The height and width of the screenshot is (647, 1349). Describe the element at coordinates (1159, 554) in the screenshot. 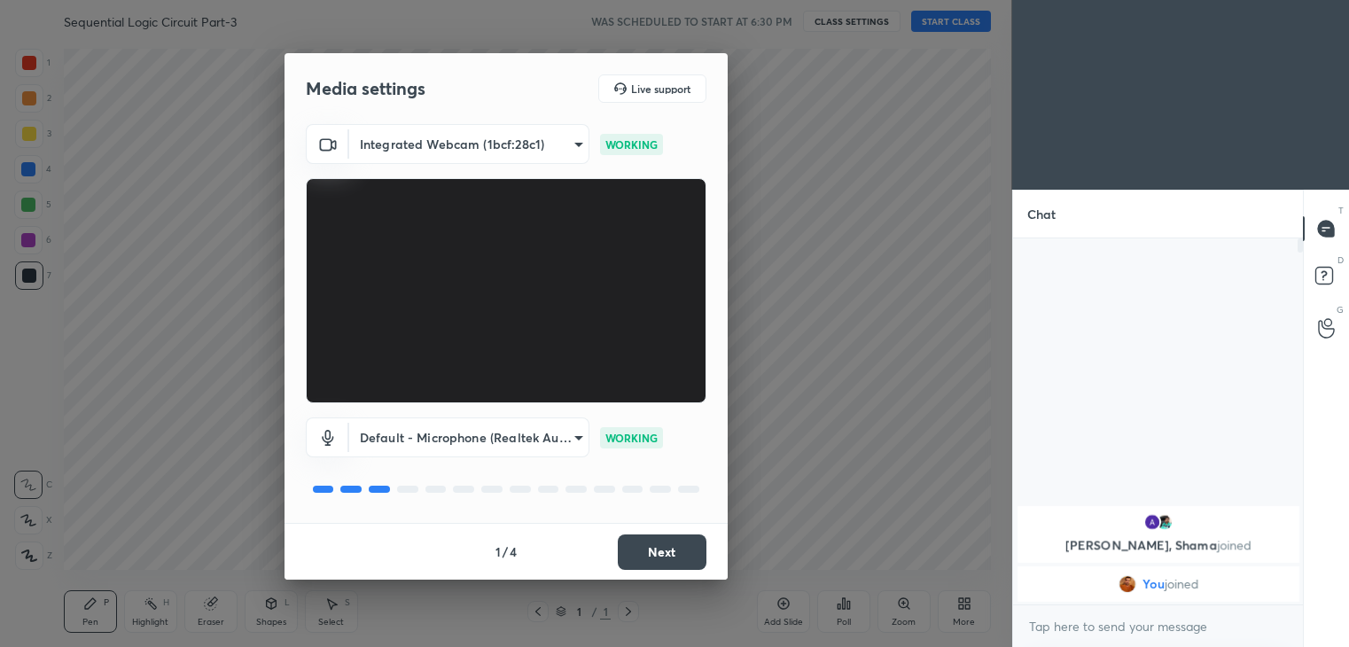

I see `div: grid` at that location.